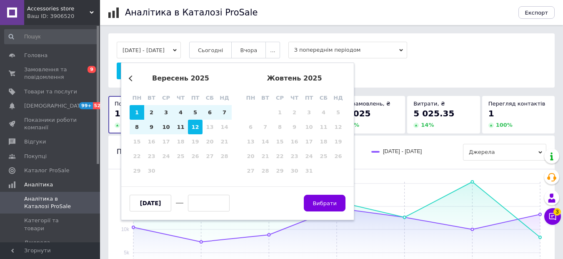 The width and height of the screenshot is (563, 259). I want to click on text: 5k, so click(127, 252).